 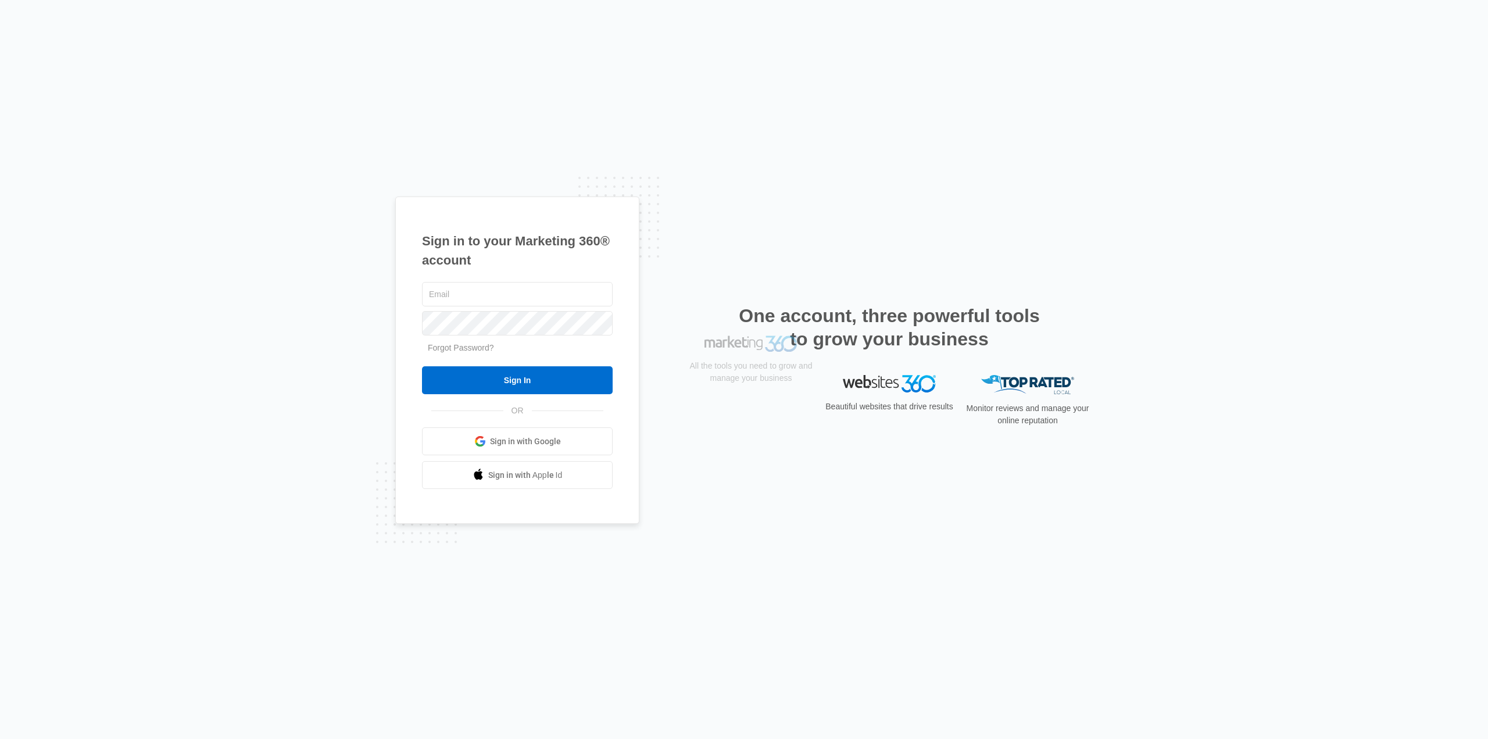 I want to click on input: Email, so click(x=517, y=294).